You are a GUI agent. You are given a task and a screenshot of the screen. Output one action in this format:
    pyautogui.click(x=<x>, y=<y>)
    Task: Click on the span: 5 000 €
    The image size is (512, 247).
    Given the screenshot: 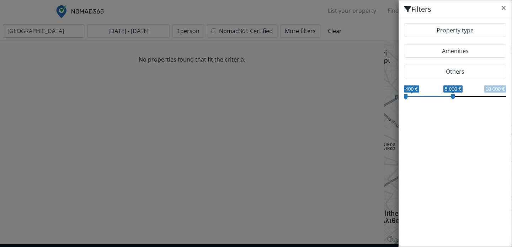 What is the action you would take?
    pyautogui.click(x=453, y=89)
    